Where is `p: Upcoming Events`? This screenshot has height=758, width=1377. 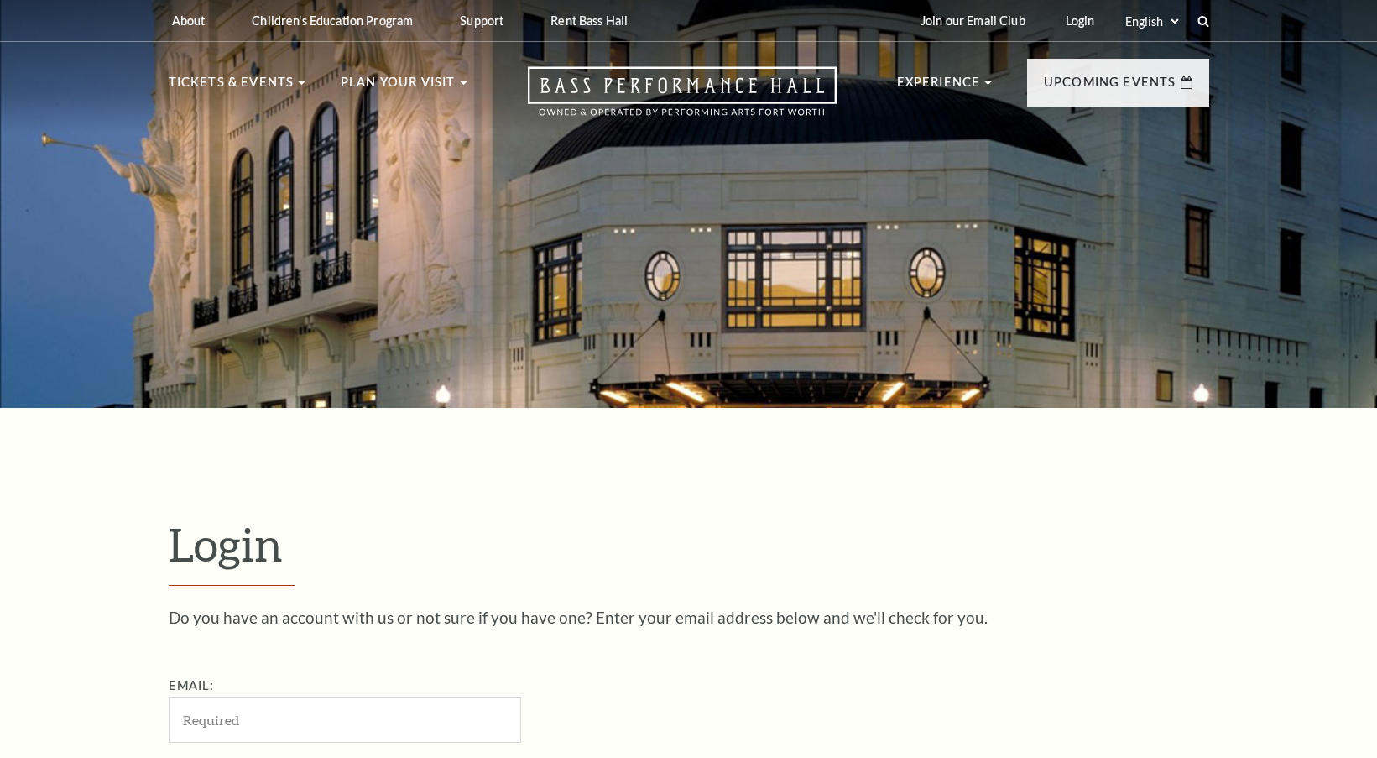
p: Upcoming Events is located at coordinates (1110, 87).